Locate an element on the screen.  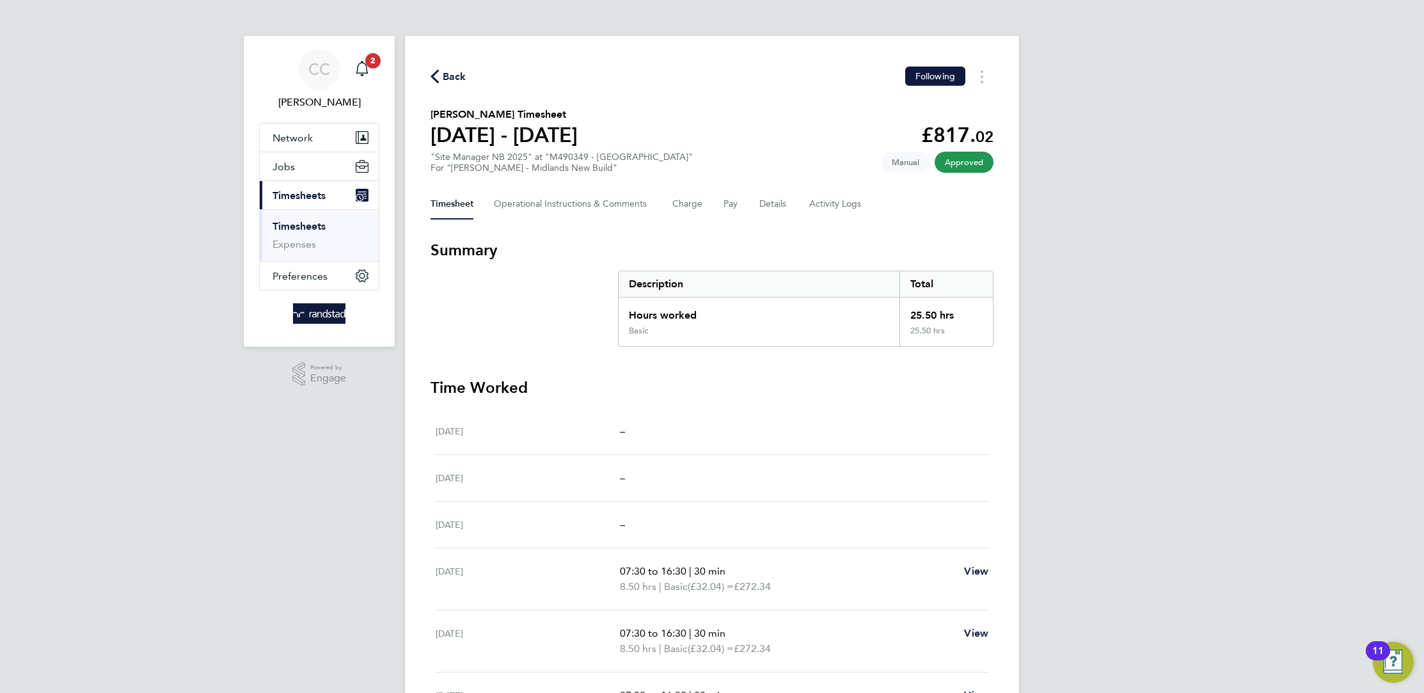
button: Charge is located at coordinates (688, 204).